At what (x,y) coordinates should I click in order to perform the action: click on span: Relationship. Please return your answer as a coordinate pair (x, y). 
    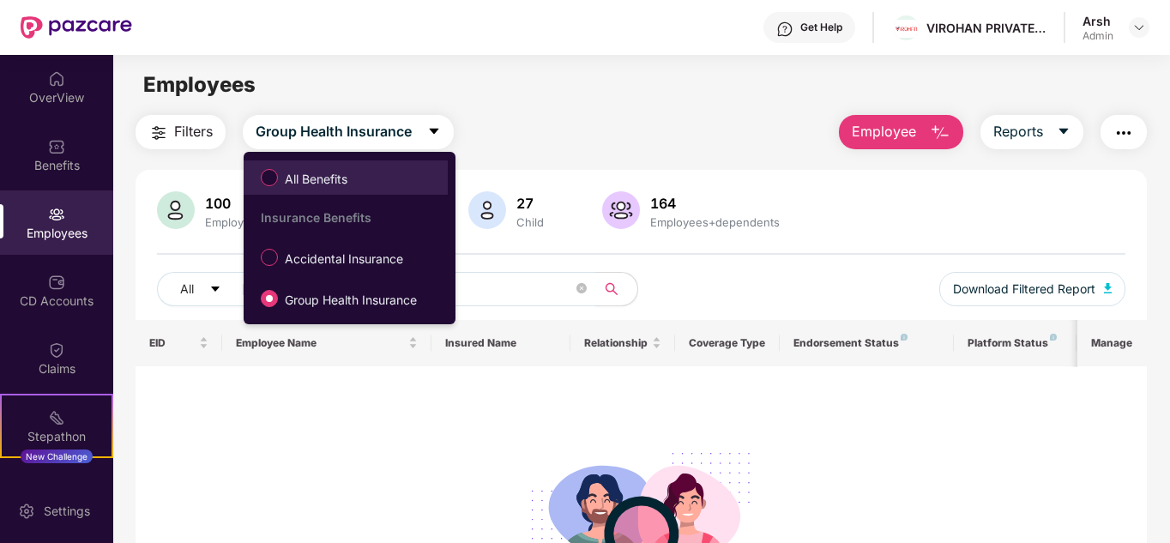
    Looking at the image, I should click on (616, 343).